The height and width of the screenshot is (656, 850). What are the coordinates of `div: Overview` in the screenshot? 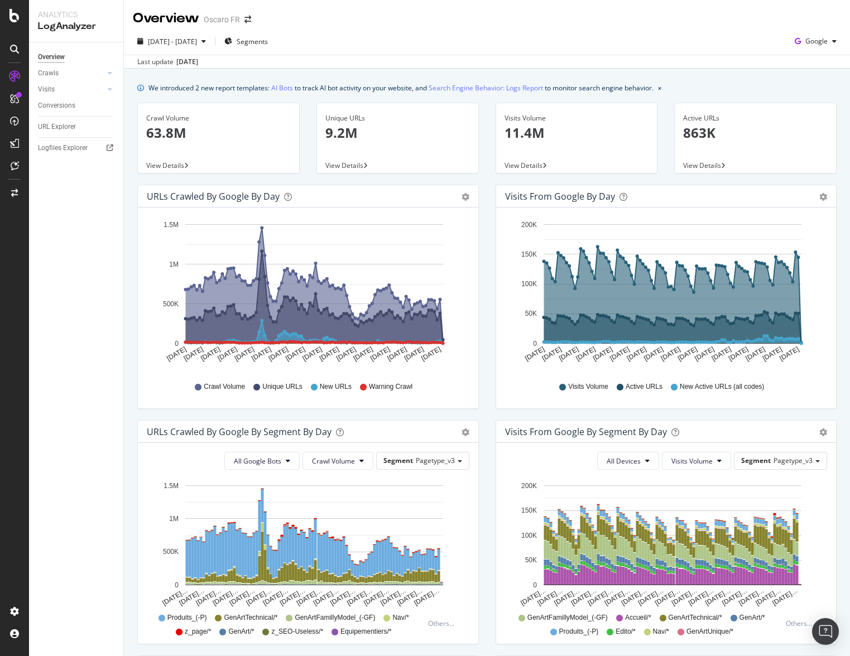 It's located at (166, 18).